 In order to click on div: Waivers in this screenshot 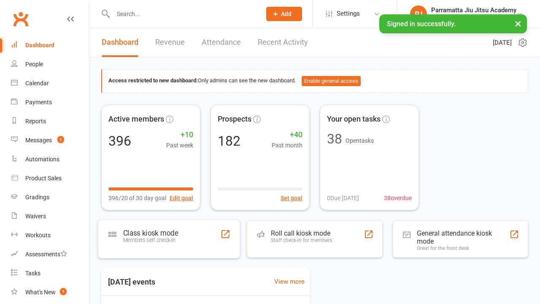, I will do `click(35, 216)`.